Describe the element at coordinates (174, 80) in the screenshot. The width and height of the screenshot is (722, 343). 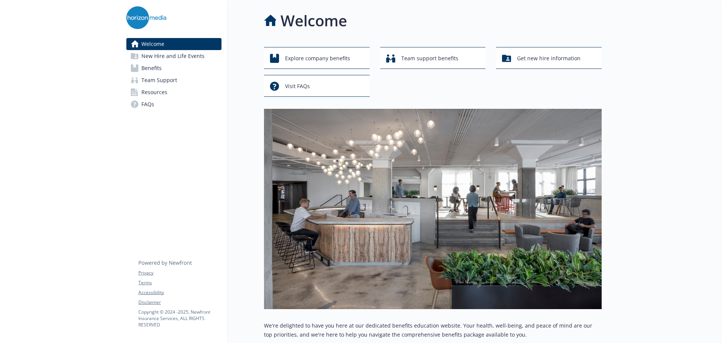
I see `a: Team Support` at that location.